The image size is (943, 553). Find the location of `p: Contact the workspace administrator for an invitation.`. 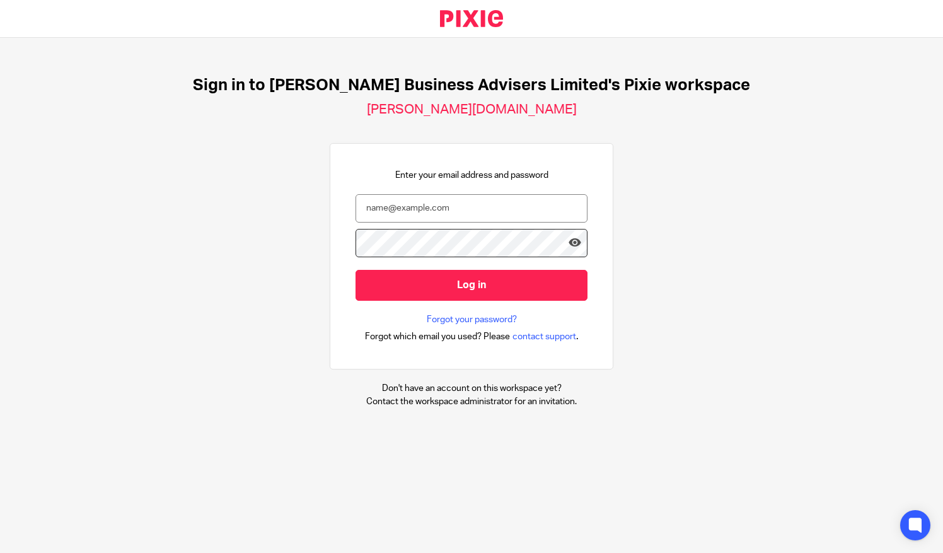

p: Contact the workspace administrator for an invitation. is located at coordinates (472, 402).